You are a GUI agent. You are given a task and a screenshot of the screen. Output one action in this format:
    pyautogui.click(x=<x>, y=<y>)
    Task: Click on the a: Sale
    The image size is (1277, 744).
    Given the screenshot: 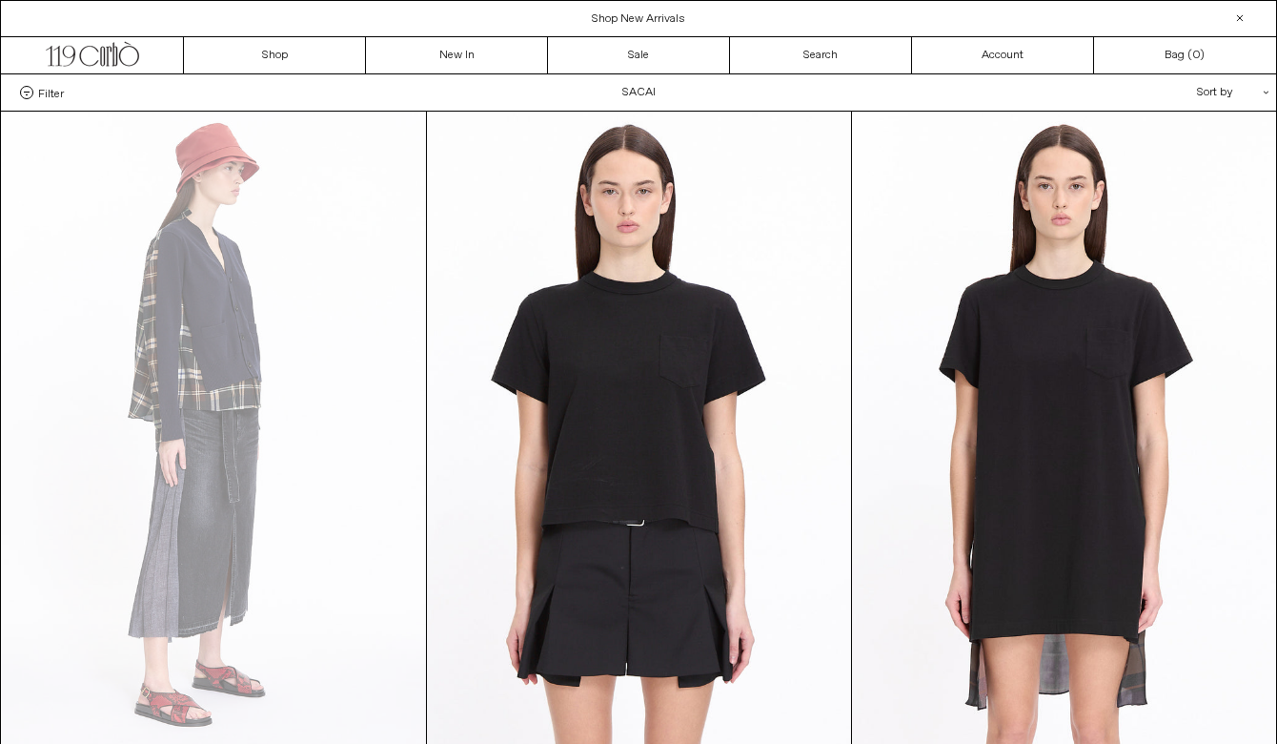 What is the action you would take?
    pyautogui.click(x=639, y=55)
    